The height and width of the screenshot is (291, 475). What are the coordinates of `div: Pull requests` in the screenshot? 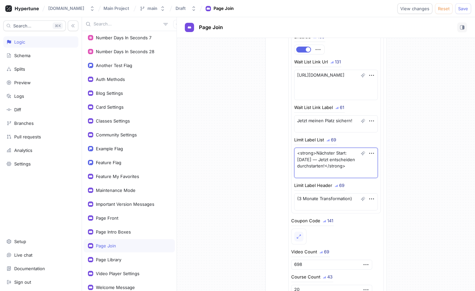 It's located at (27, 137).